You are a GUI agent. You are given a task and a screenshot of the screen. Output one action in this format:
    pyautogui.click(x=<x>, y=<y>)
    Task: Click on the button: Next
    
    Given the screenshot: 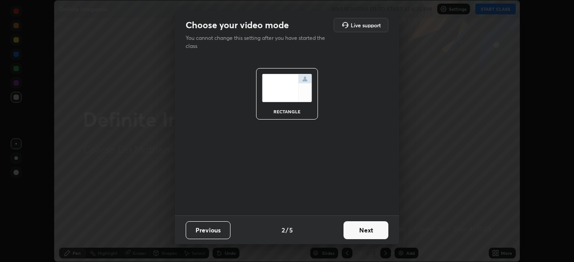 What is the action you would take?
    pyautogui.click(x=366, y=230)
    